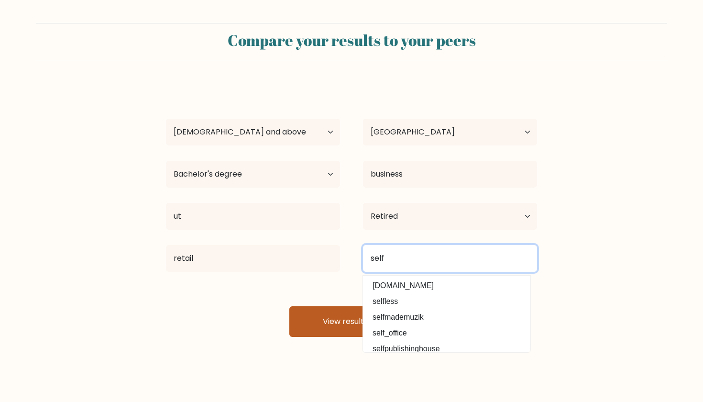 The height and width of the screenshot is (402, 703). Describe the element at coordinates (447, 349) in the screenshot. I see `option: selfpublishinghouse` at that location.